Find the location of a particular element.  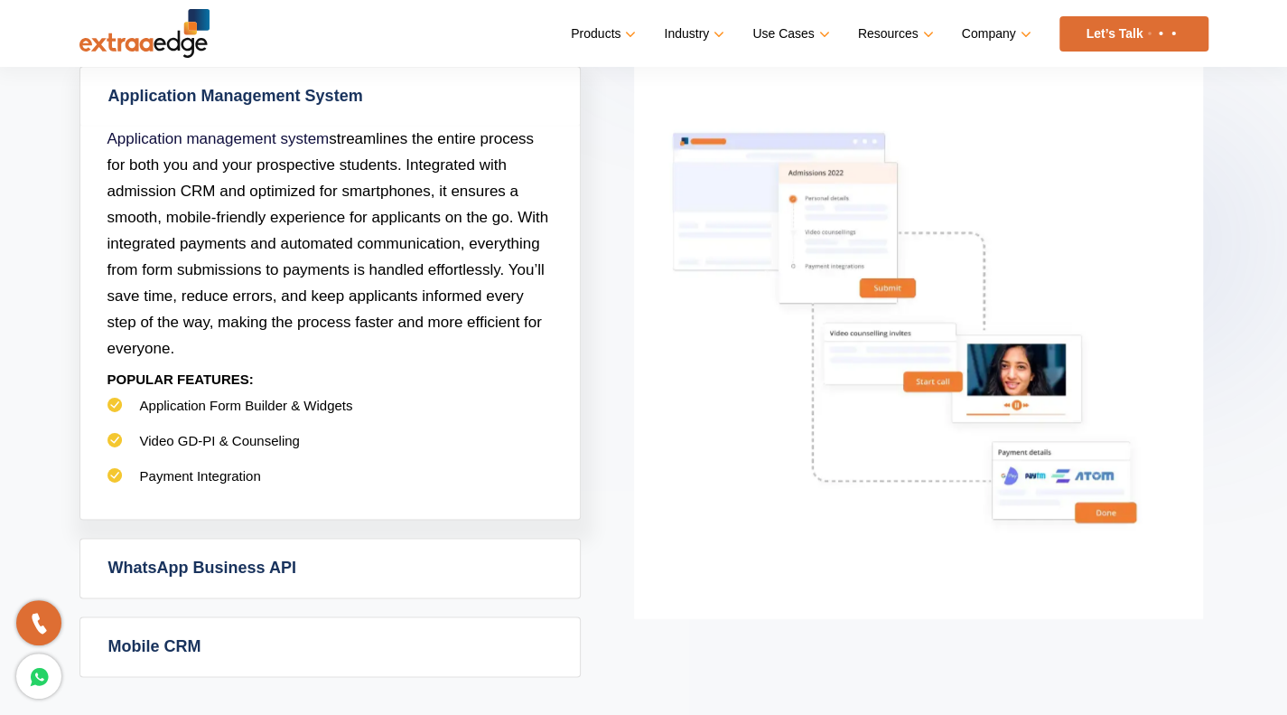

p: POPULAR FEATURES: is located at coordinates (330, 379).